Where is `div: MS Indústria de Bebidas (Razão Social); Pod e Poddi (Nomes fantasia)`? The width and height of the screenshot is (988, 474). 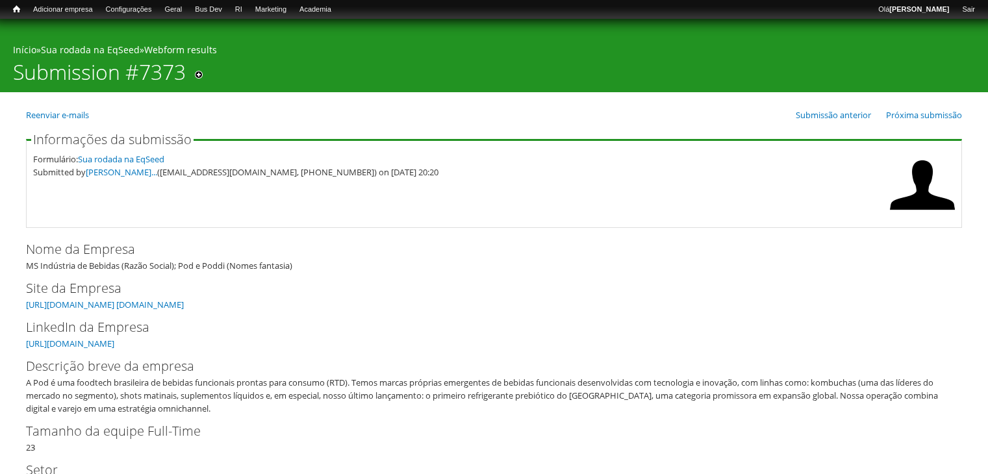 div: MS Indústria de Bebidas (Razão Social); Pod e Poddi (Nomes fantasia) is located at coordinates (494, 256).